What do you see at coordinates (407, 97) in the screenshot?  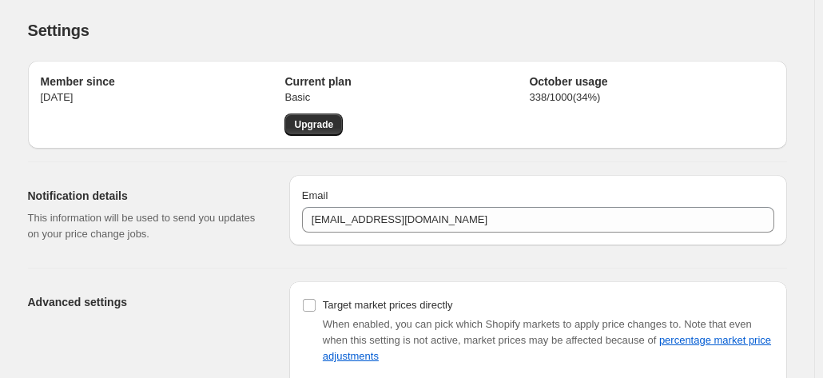 I see `p: Basic` at bounding box center [407, 97].